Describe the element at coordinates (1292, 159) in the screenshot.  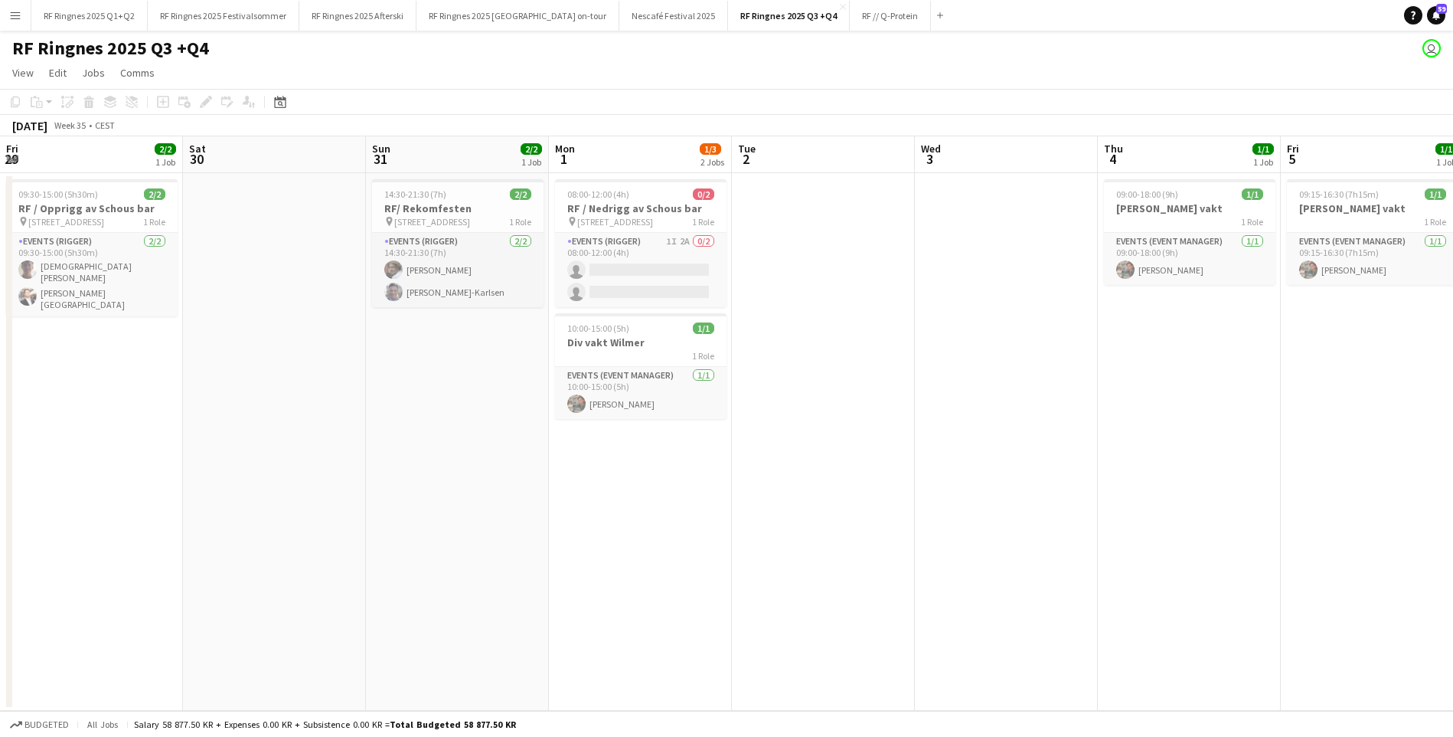
I see `span: 5` at that location.